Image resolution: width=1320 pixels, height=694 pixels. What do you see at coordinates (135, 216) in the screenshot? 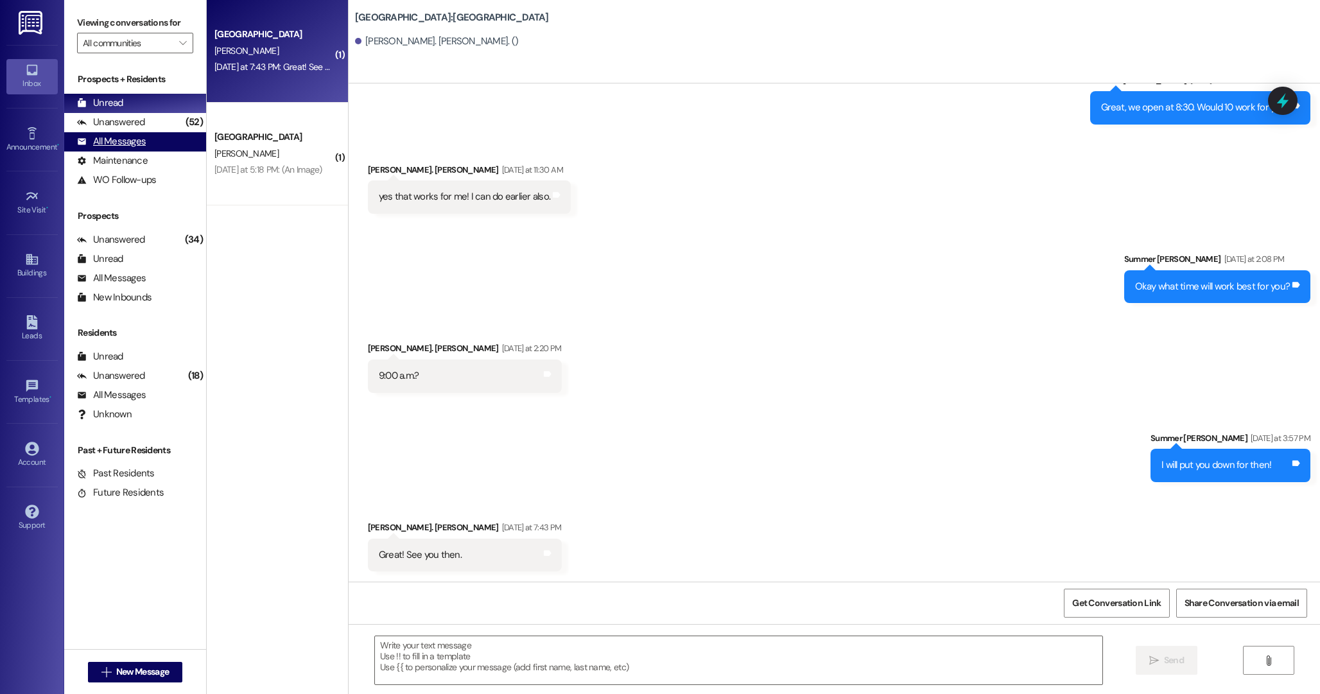
I see `div: Prospects` at bounding box center [135, 216].